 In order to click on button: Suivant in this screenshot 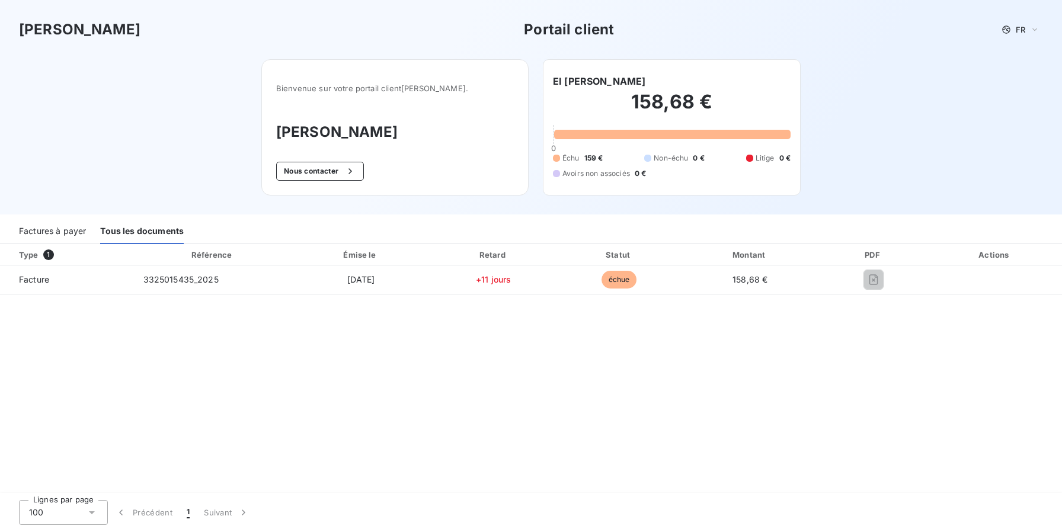, I will do `click(226, 513)`.